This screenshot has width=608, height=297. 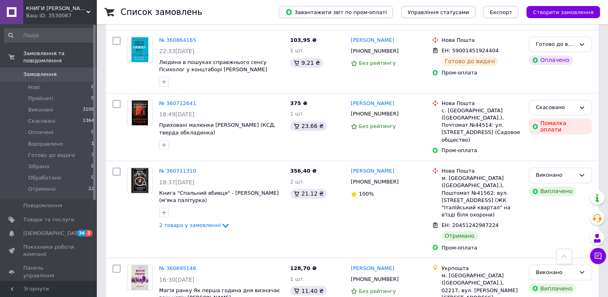 What do you see at coordinates (307, 63) in the screenshot?
I see `div: 9.21 ₴` at bounding box center [307, 63].